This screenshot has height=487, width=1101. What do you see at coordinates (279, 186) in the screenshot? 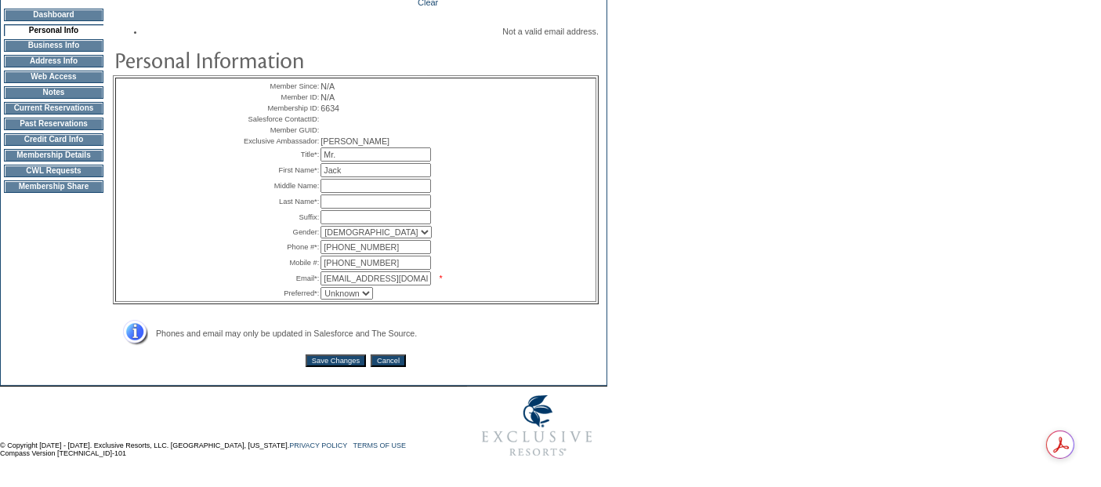
I see `td: Middle Name:` at bounding box center [279, 186].